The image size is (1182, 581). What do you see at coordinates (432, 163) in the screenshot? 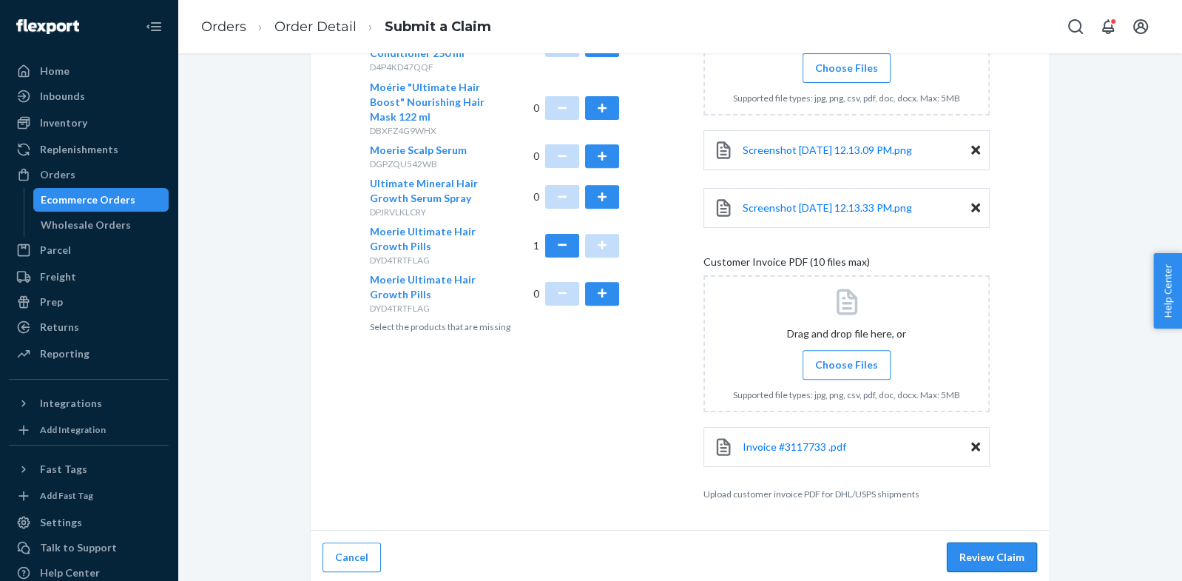
I see `p: DGPZQU542WB` at bounding box center [432, 163].